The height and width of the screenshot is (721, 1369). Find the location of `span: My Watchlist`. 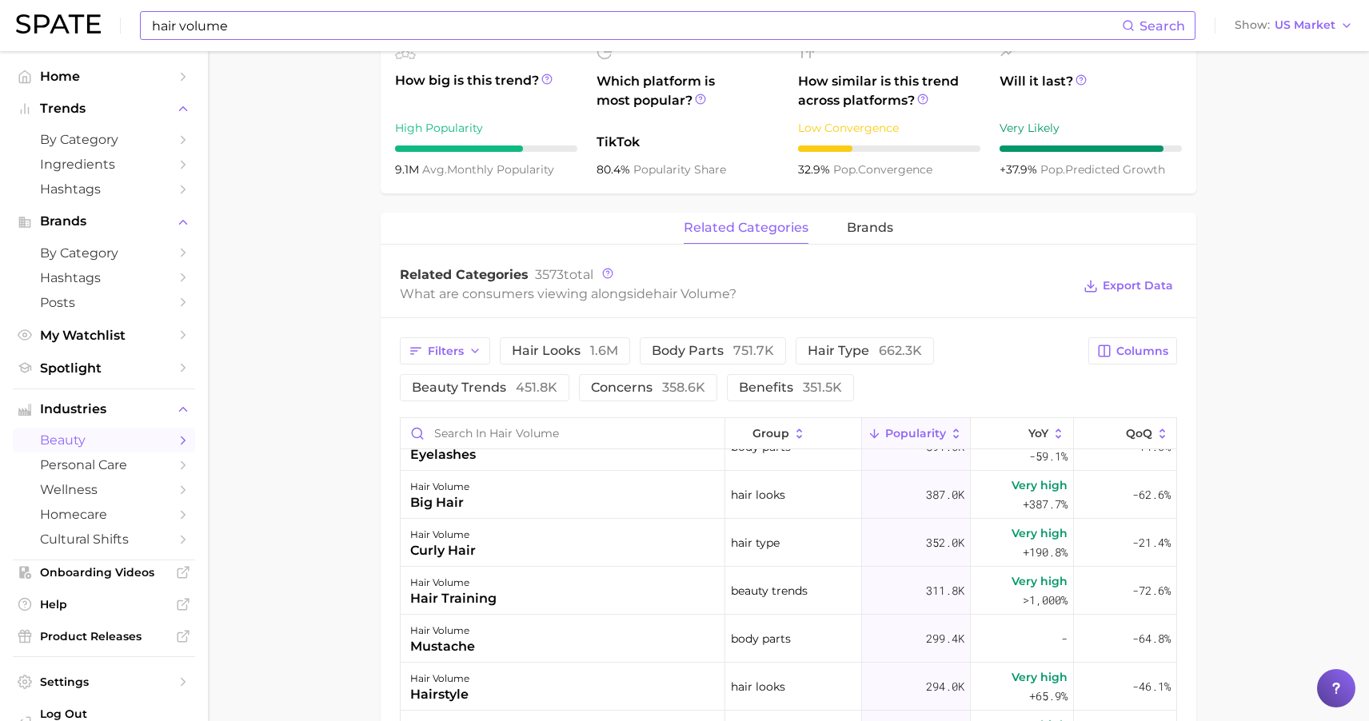

span: My Watchlist is located at coordinates (104, 335).